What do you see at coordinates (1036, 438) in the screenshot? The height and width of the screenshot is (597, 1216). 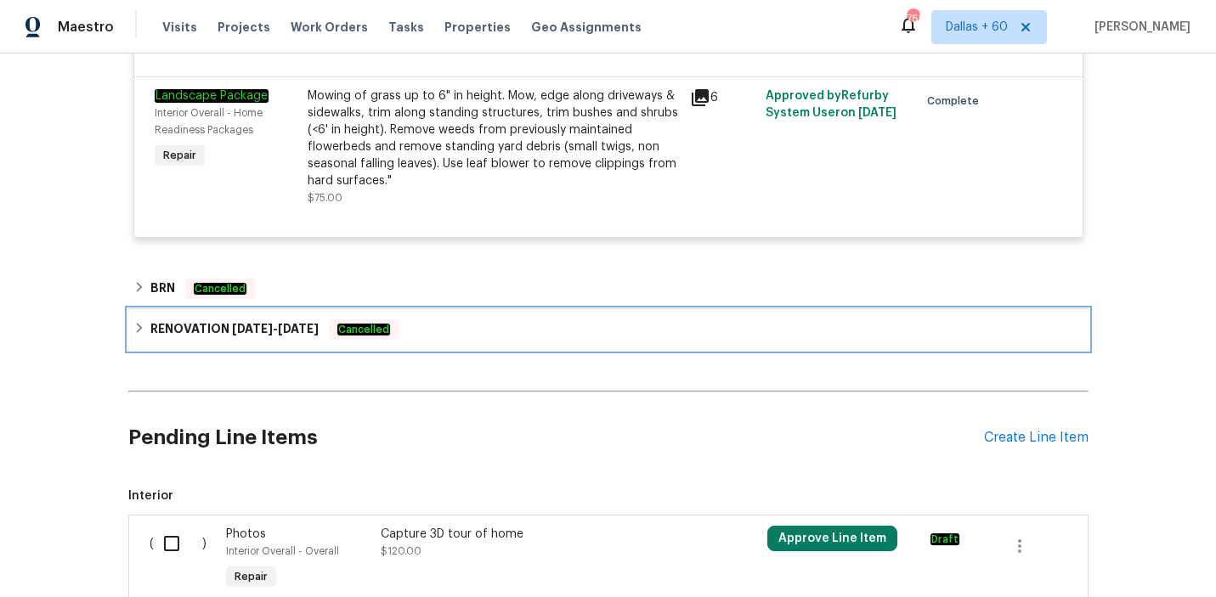 I see `div: Create Line Item` at bounding box center [1036, 438].